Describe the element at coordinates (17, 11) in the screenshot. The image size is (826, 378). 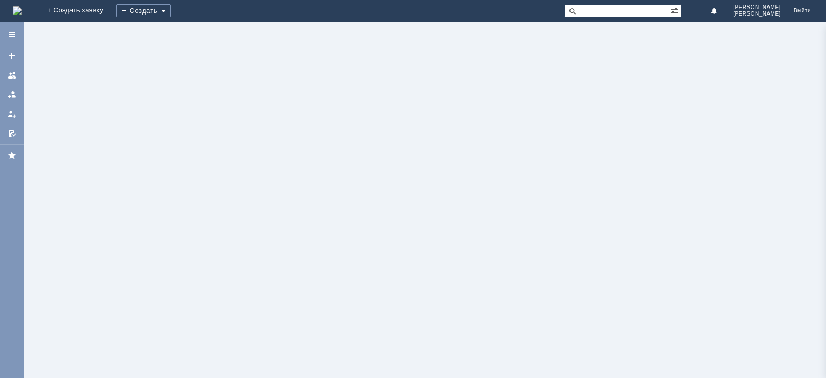
I see `img: logo` at that location.